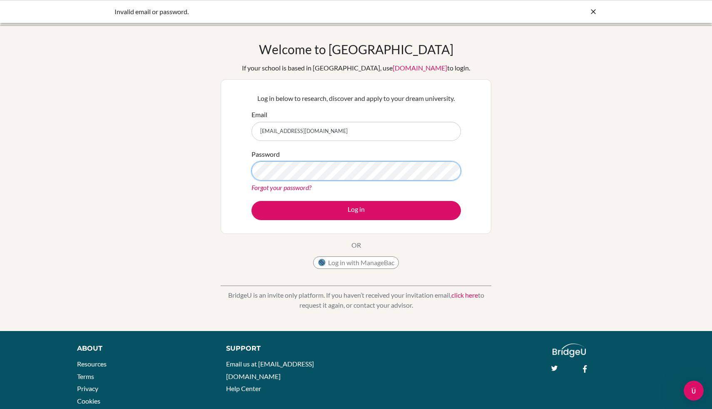 The height and width of the screenshot is (409, 712). What do you see at coordinates (356, 262) in the screenshot?
I see `button: Log in with ManageBac` at bounding box center [356, 262].